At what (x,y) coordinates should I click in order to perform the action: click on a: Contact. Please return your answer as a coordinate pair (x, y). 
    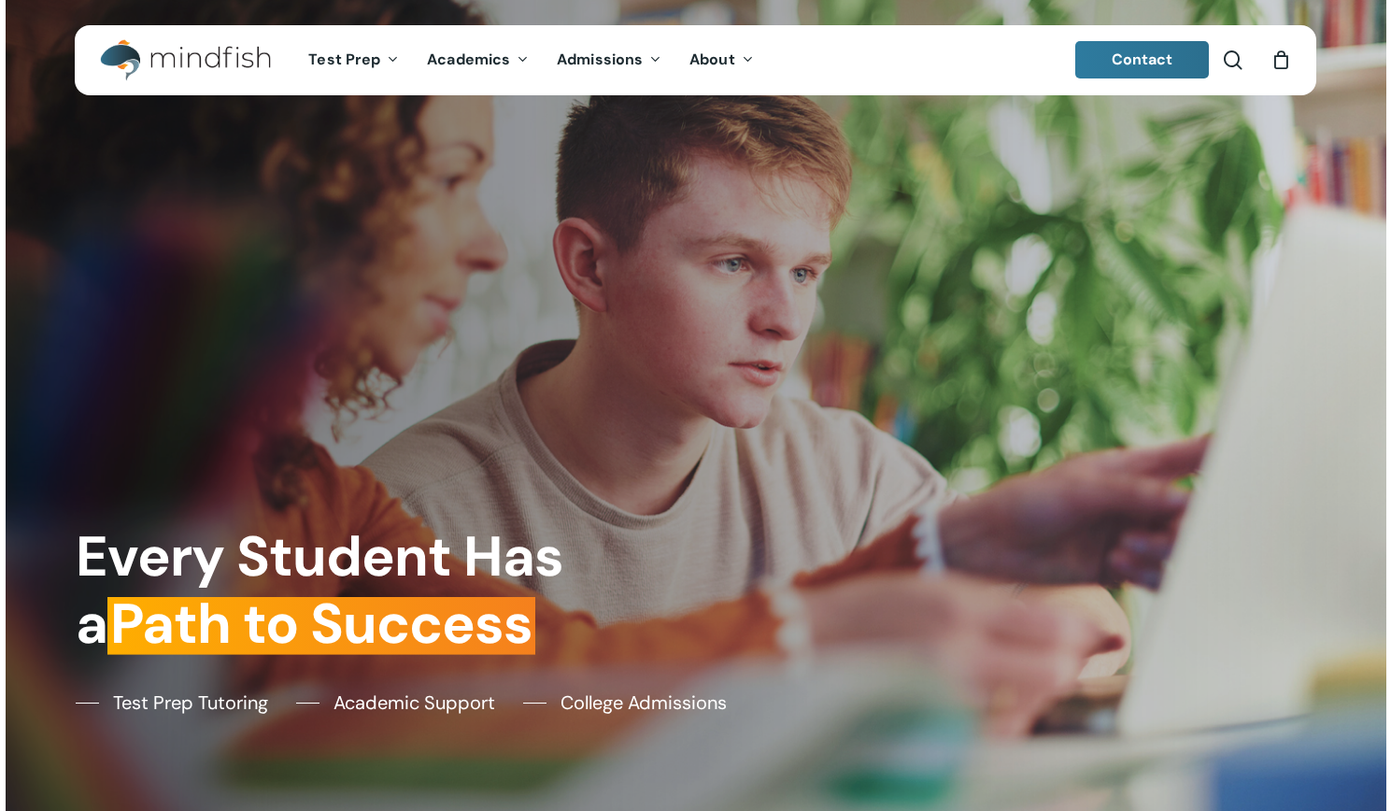
    Looking at the image, I should click on (1143, 60).